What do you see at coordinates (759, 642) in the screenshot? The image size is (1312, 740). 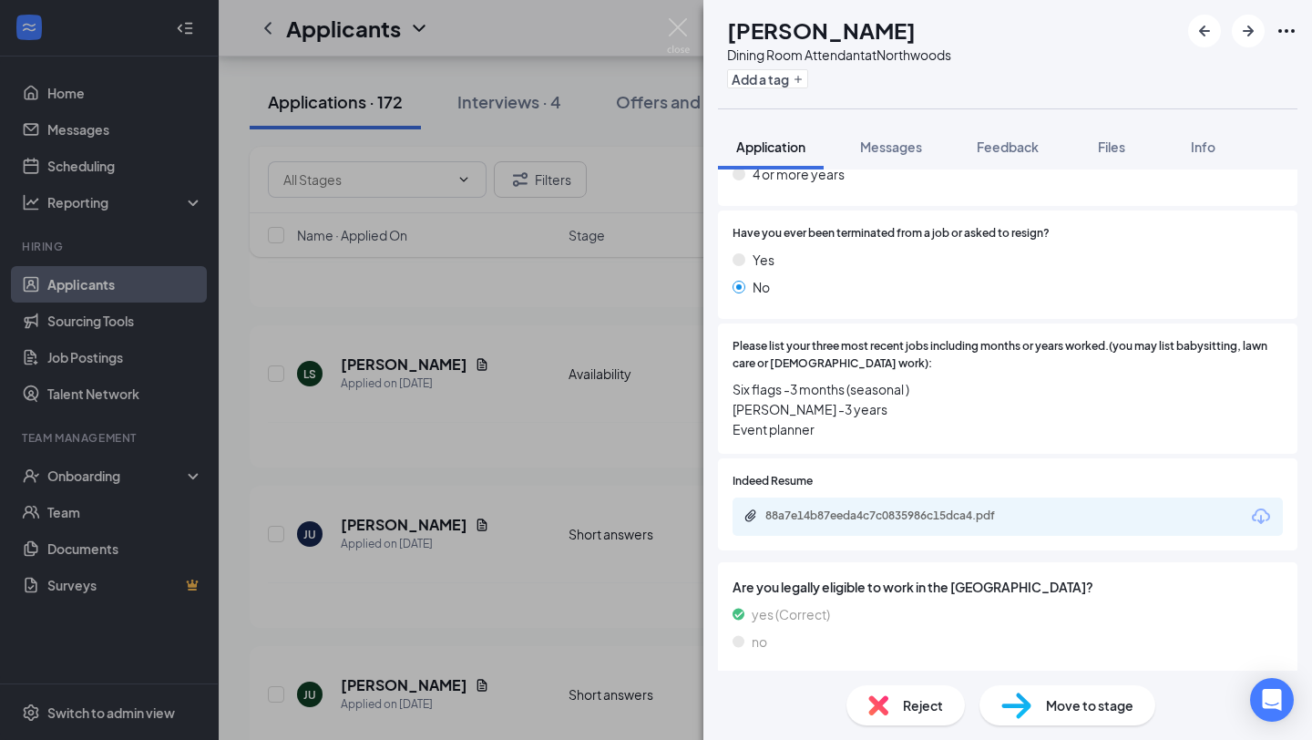 I see `span: no` at bounding box center [759, 642].